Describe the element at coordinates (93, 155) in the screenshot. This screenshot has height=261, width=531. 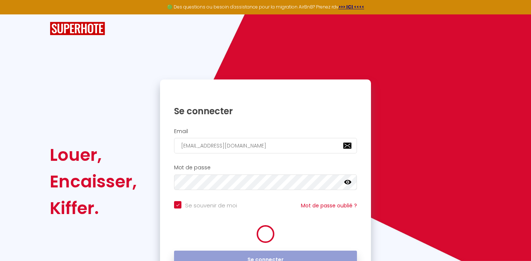
I see `div: Louer,` at that location.